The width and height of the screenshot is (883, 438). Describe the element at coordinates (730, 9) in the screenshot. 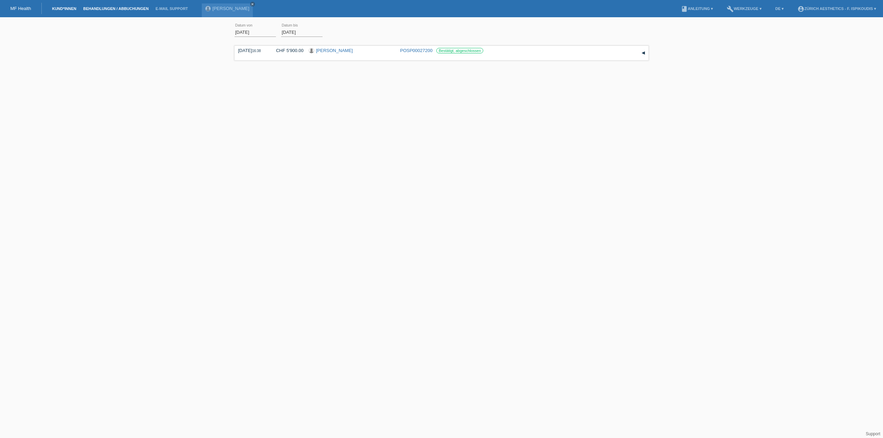

I see `i: build` at that location.